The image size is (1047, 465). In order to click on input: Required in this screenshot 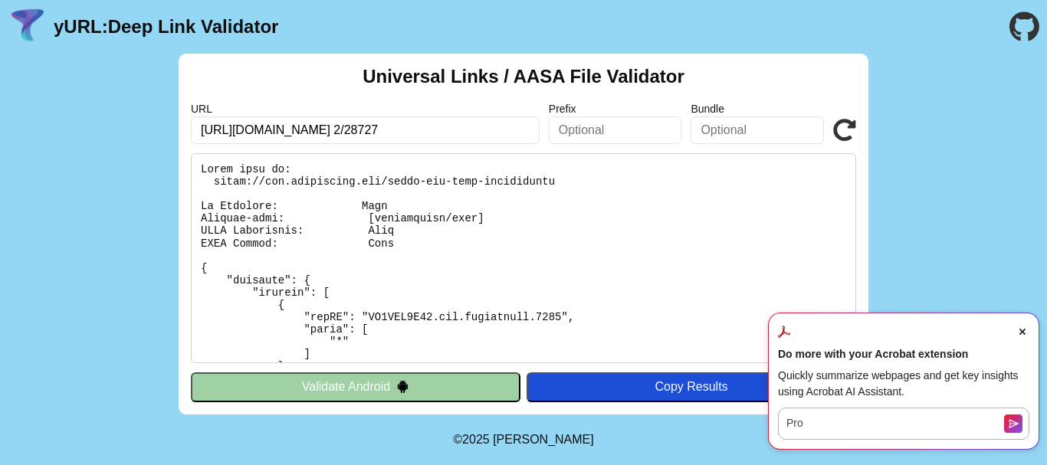, I will do `click(365, 130)`.